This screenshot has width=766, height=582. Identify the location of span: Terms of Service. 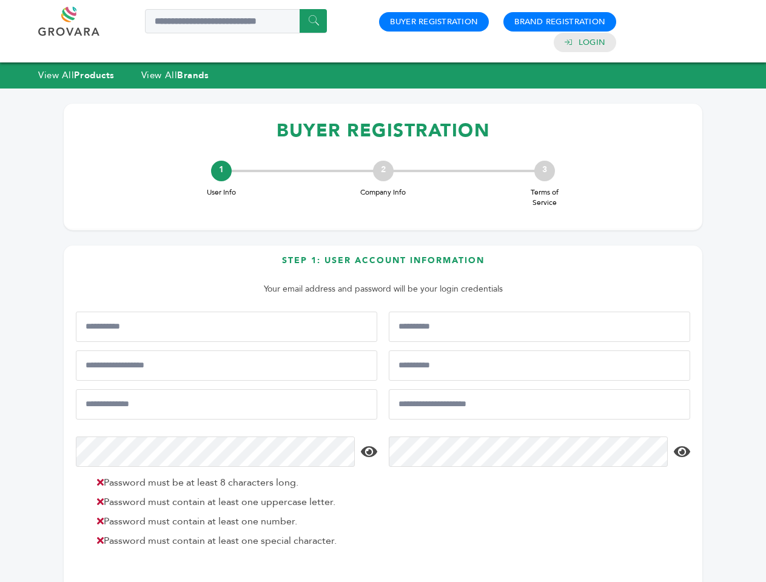
(544, 198).